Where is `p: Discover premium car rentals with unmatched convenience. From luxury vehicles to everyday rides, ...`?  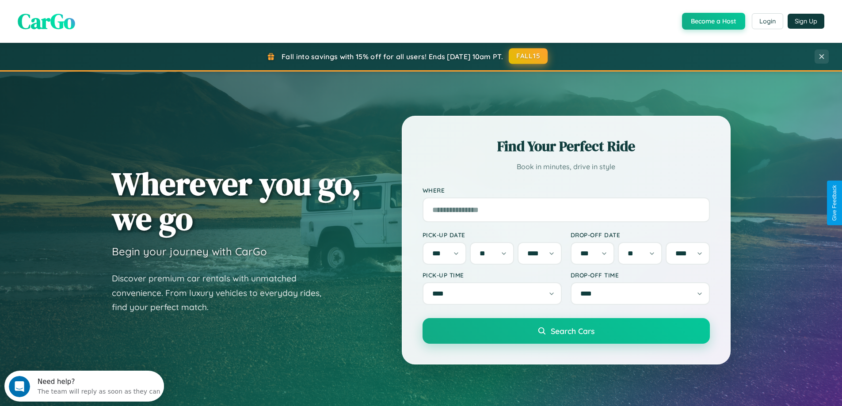
p: Discover premium car rentals with unmatched convenience. From luxury vehicles to everyday rides, ... is located at coordinates (222, 293).